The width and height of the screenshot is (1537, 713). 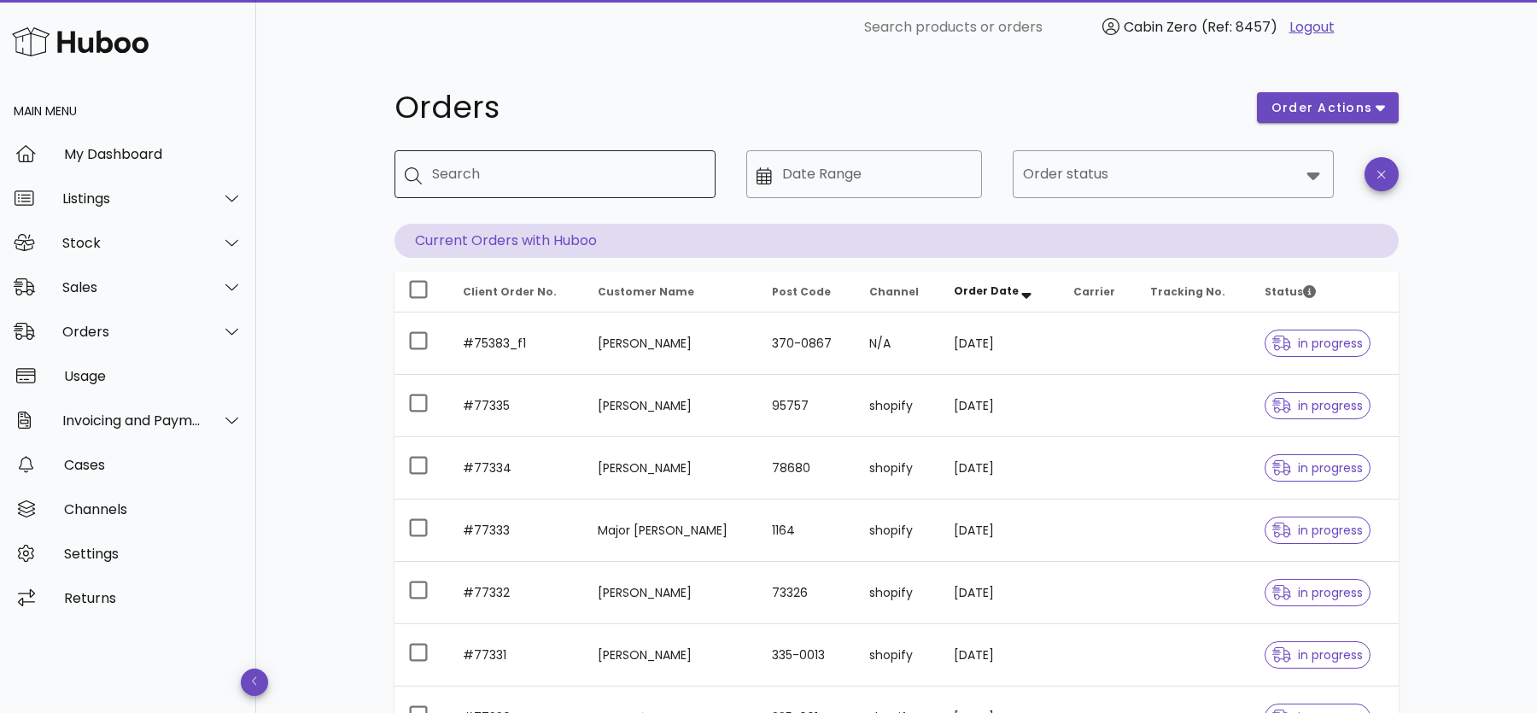 I want to click on th: Post Code, so click(x=806, y=292).